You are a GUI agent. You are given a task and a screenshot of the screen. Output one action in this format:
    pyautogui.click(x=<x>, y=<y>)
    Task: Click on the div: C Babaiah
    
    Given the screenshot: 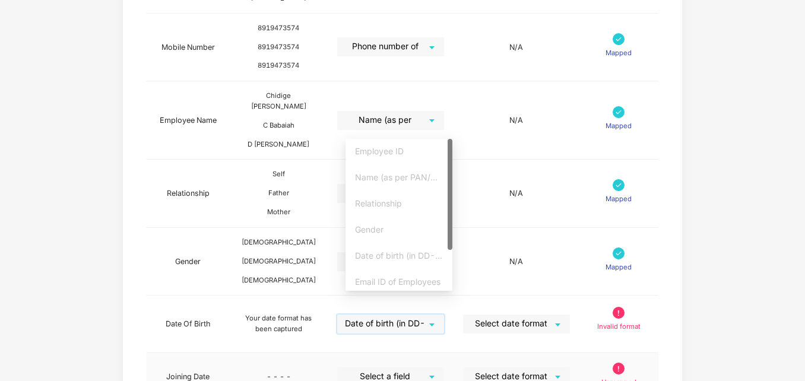 What is the action you would take?
    pyautogui.click(x=278, y=126)
    